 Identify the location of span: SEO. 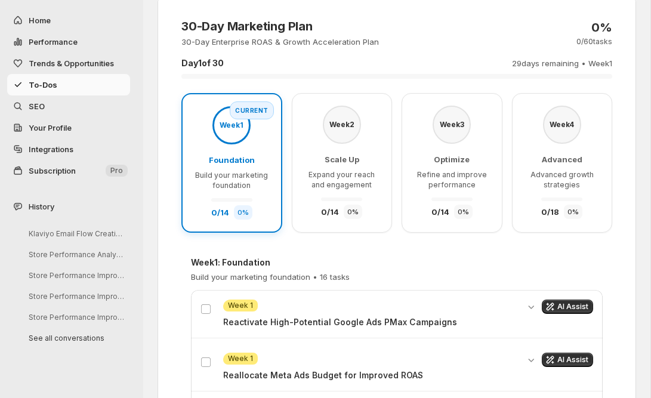
(36, 106).